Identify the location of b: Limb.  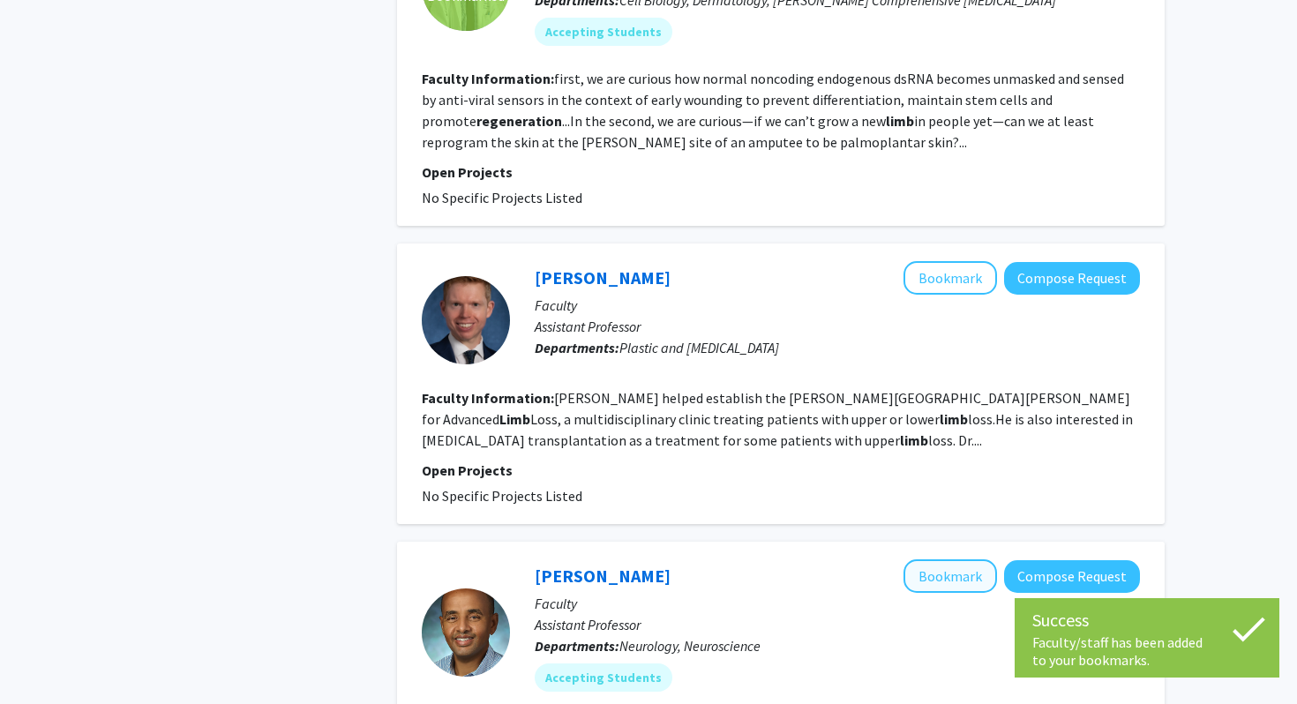
(514, 419).